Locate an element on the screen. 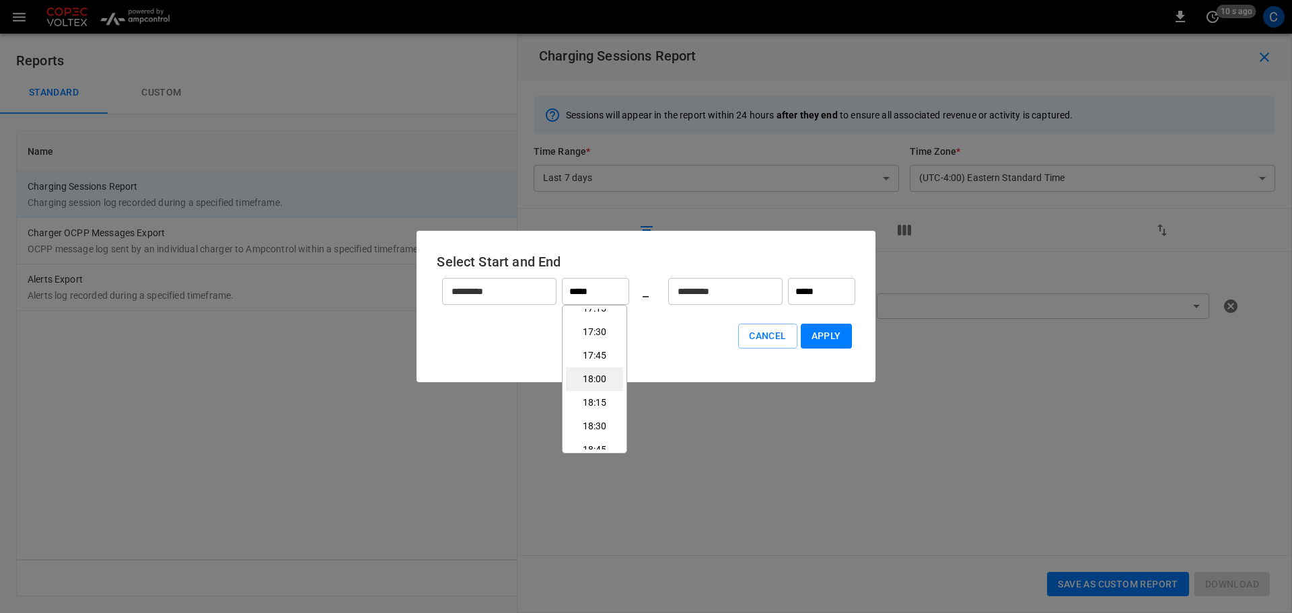 The image size is (1292, 613). li: 18:15 is located at coordinates (594, 402).